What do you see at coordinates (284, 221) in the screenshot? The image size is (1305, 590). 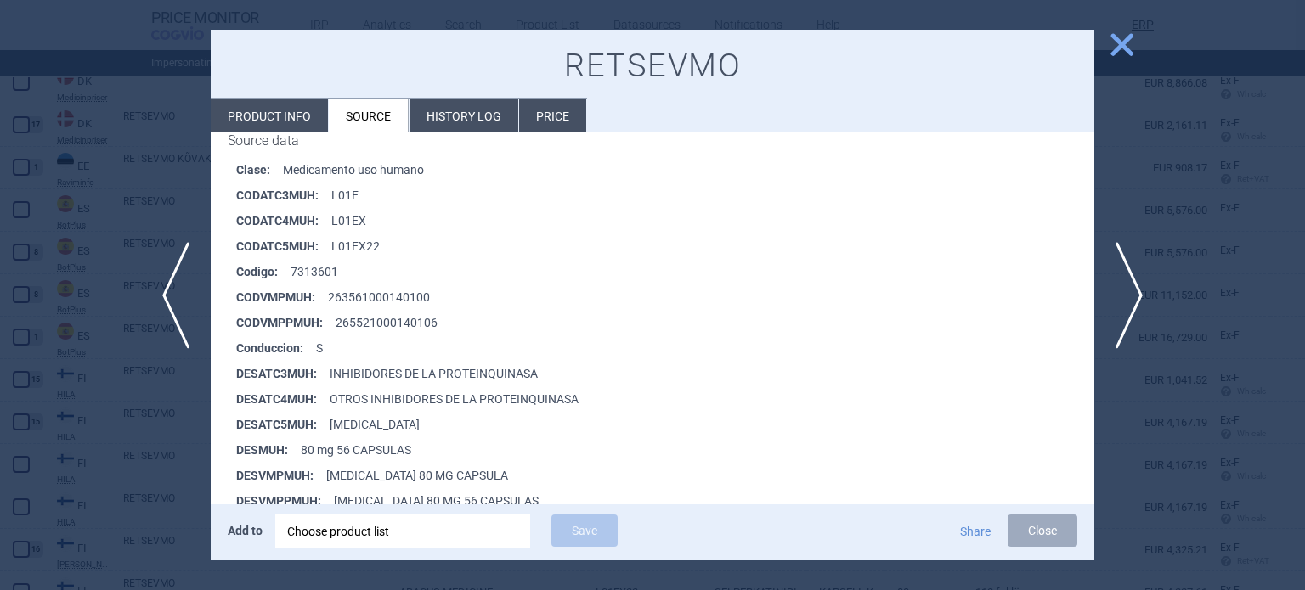 I see `strong: CODATC4MUH :` at bounding box center [284, 221].